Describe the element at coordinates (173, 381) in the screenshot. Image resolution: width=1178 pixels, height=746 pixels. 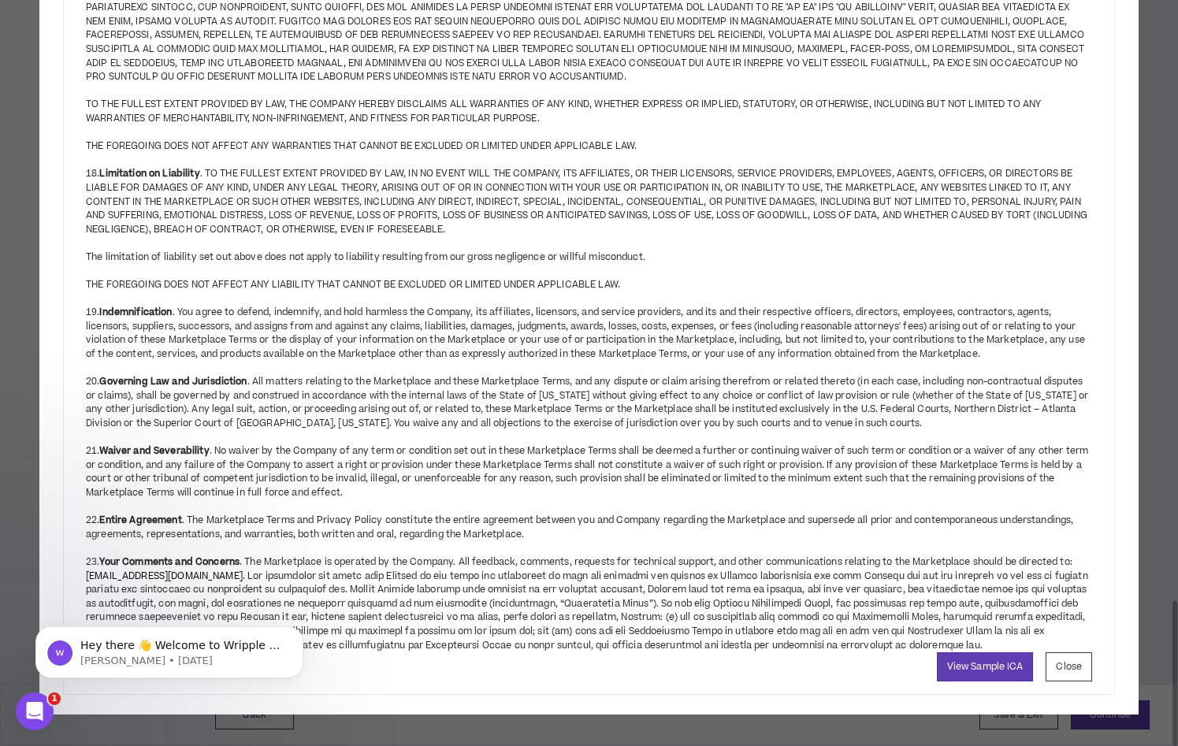
I see `strong: Governing Law and Jurisdiction` at that location.